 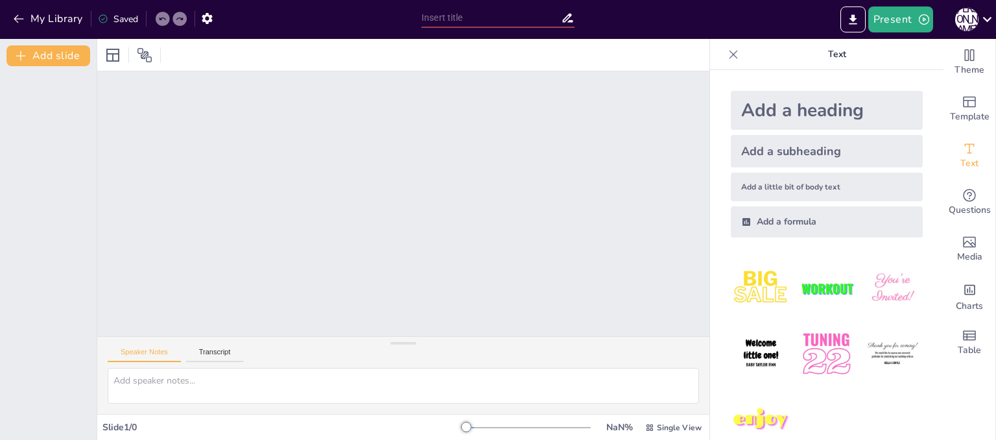 What do you see at coordinates (970, 342) in the screenshot?
I see `div: Add a table` at bounding box center [970, 342].